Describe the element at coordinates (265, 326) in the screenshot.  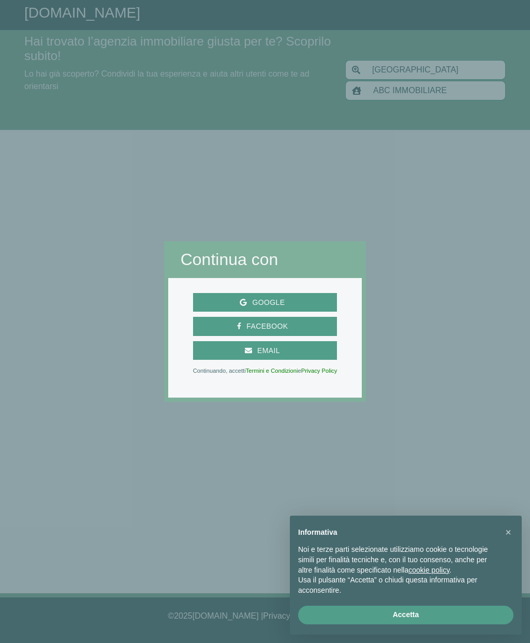
I see `button: Facebook` at that location.